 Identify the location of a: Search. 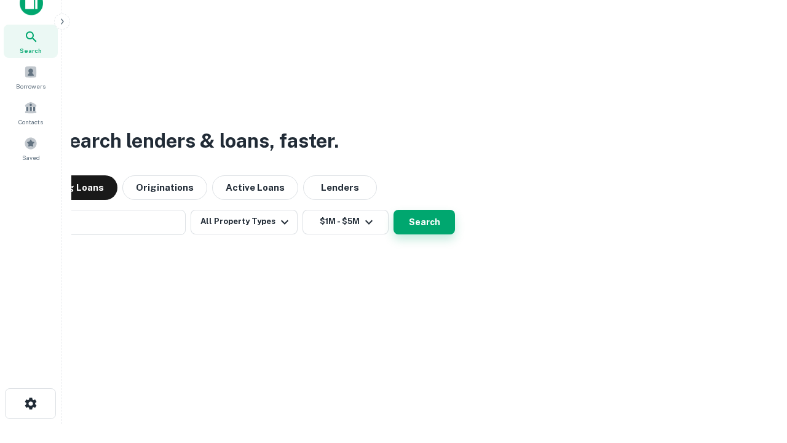
(31, 41).